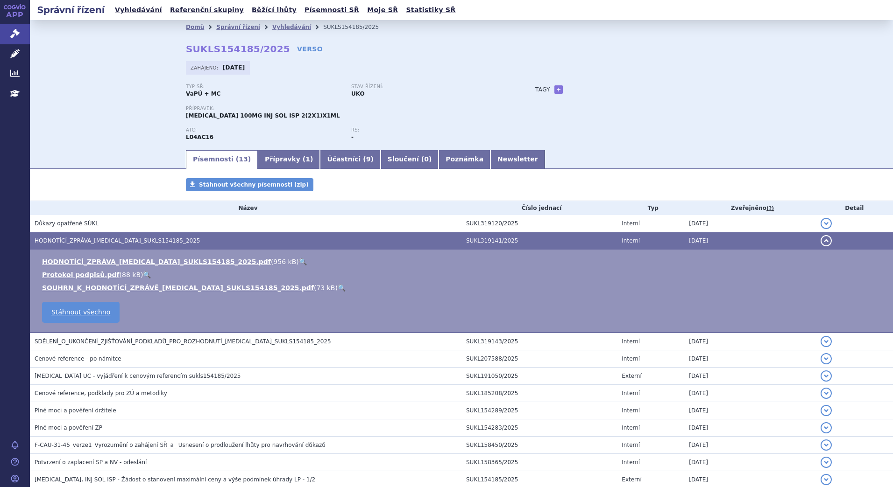  I want to click on li: SUKLS154185/2025, so click(357, 27).